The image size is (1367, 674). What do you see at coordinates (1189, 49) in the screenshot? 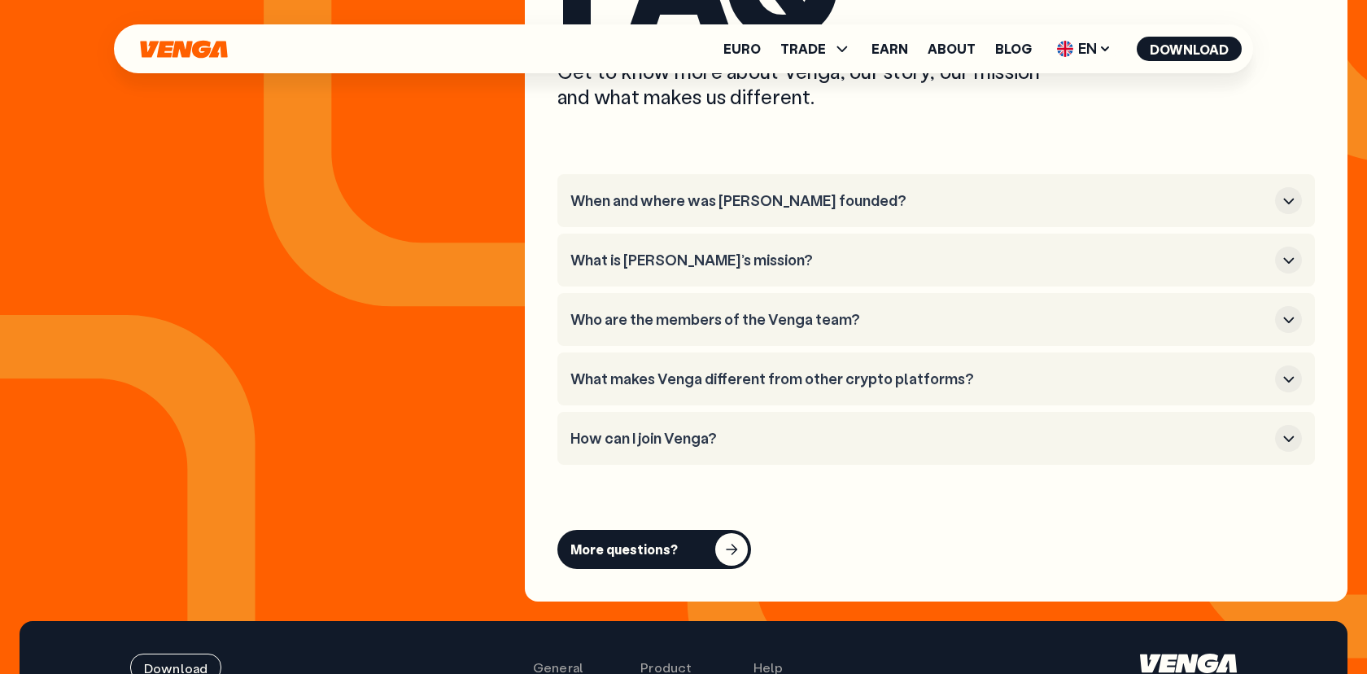
I see `a: Download` at bounding box center [1189, 49].